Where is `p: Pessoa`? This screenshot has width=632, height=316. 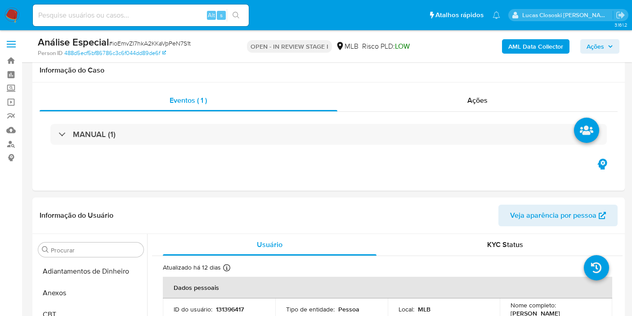
p: Pessoa is located at coordinates (349, 309).